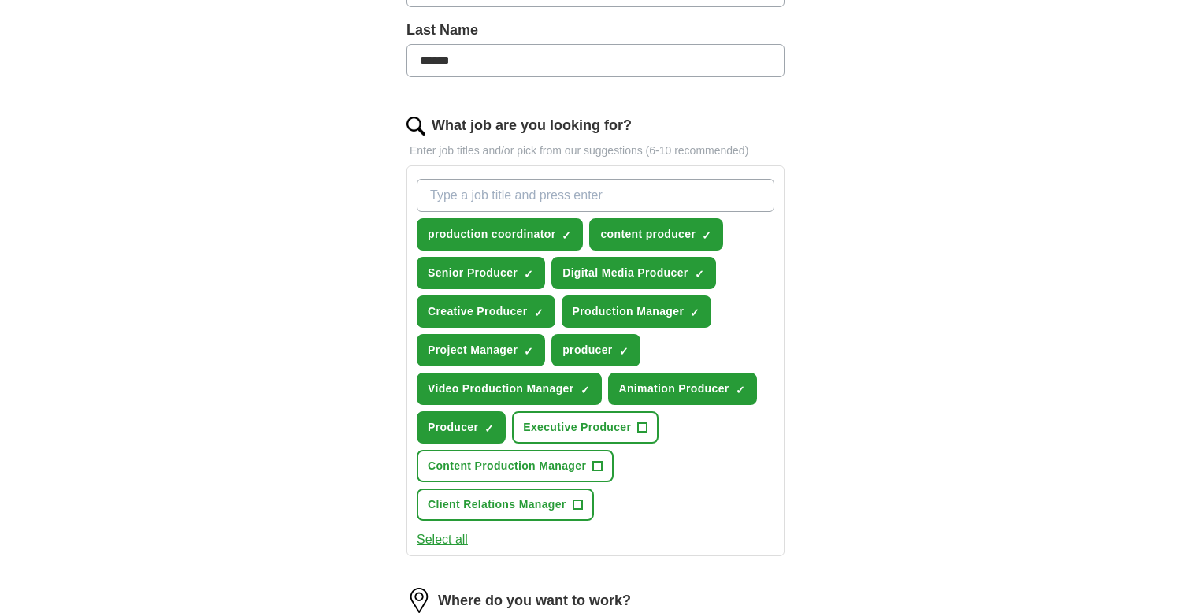 This screenshot has height=613, width=1191. Describe the element at coordinates (625, 273) in the screenshot. I see `span: Digital Media Producer` at that location.